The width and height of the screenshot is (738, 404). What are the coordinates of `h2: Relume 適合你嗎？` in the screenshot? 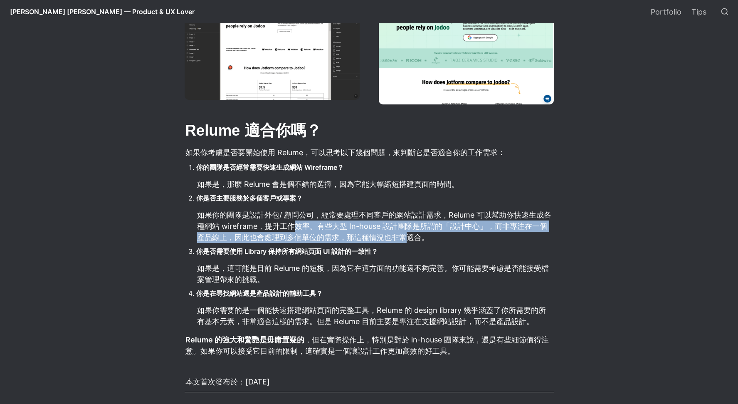 It's located at (369, 130).